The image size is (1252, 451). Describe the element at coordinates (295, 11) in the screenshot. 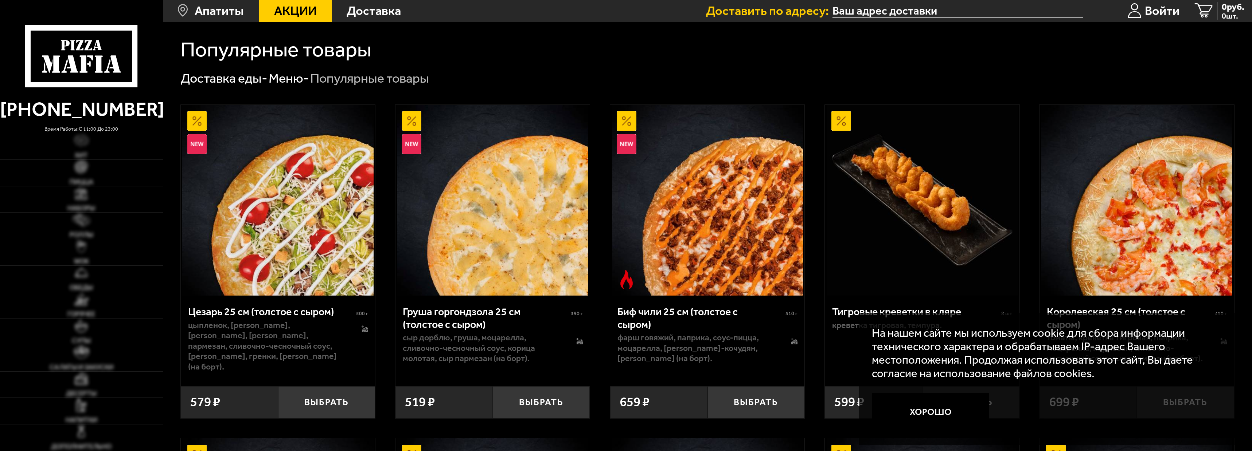

I see `span: Акции` at that location.